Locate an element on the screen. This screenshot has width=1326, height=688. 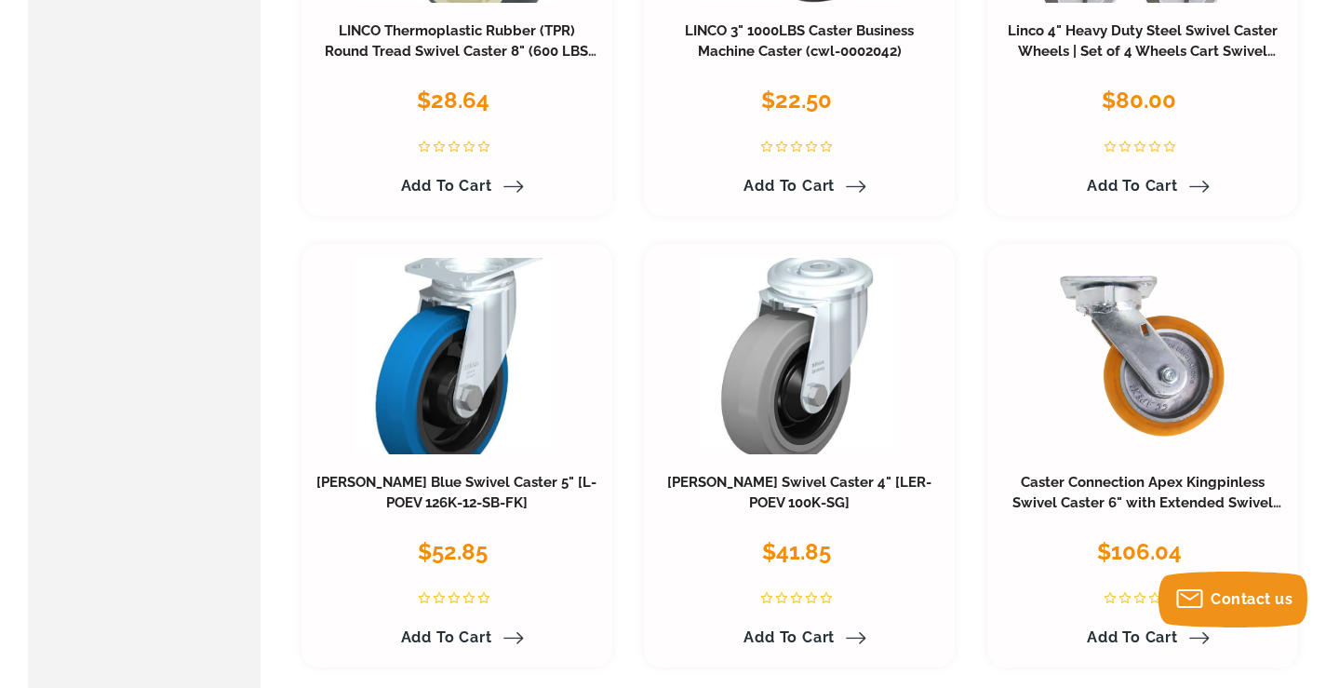
span: $80.00 is located at coordinates (1139, 100).